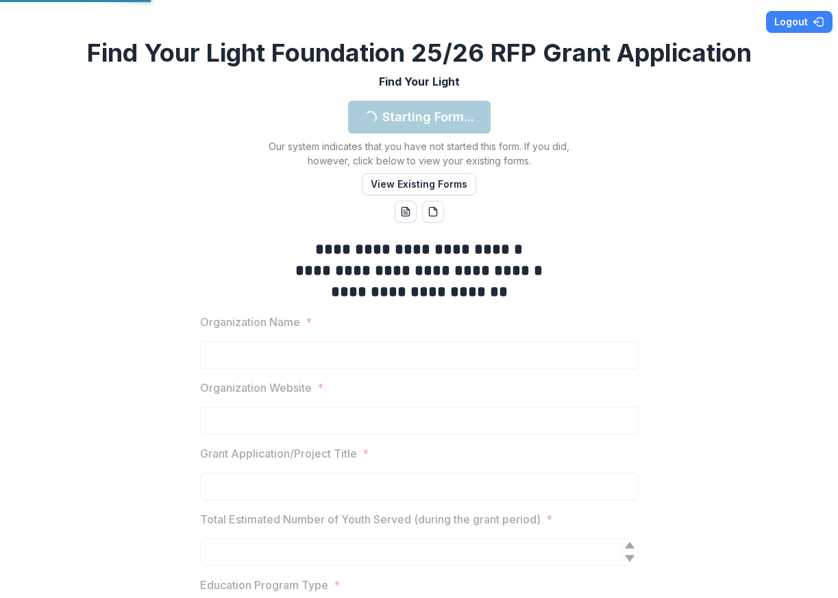  I want to click on button: word-download, so click(406, 212).